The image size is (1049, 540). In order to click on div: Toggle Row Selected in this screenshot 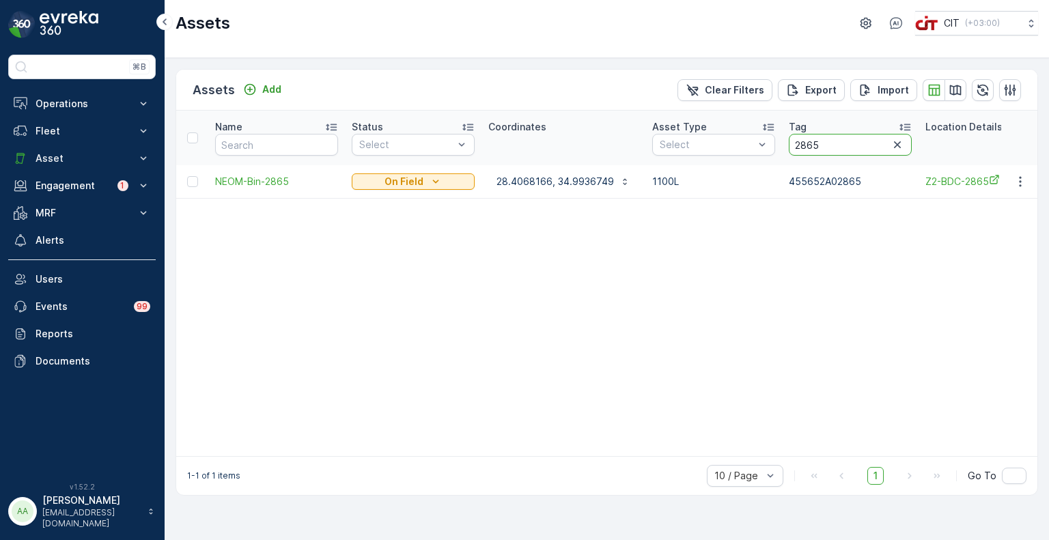, I will do `click(193, 182)`.